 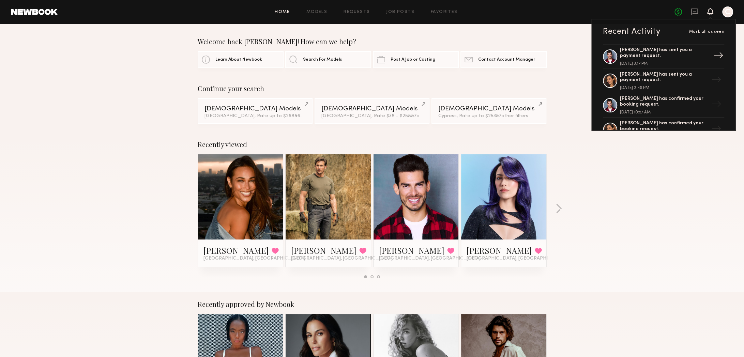 What do you see at coordinates (413, 60) in the screenshot?
I see `span: Post A Job or Casting` at bounding box center [413, 60].